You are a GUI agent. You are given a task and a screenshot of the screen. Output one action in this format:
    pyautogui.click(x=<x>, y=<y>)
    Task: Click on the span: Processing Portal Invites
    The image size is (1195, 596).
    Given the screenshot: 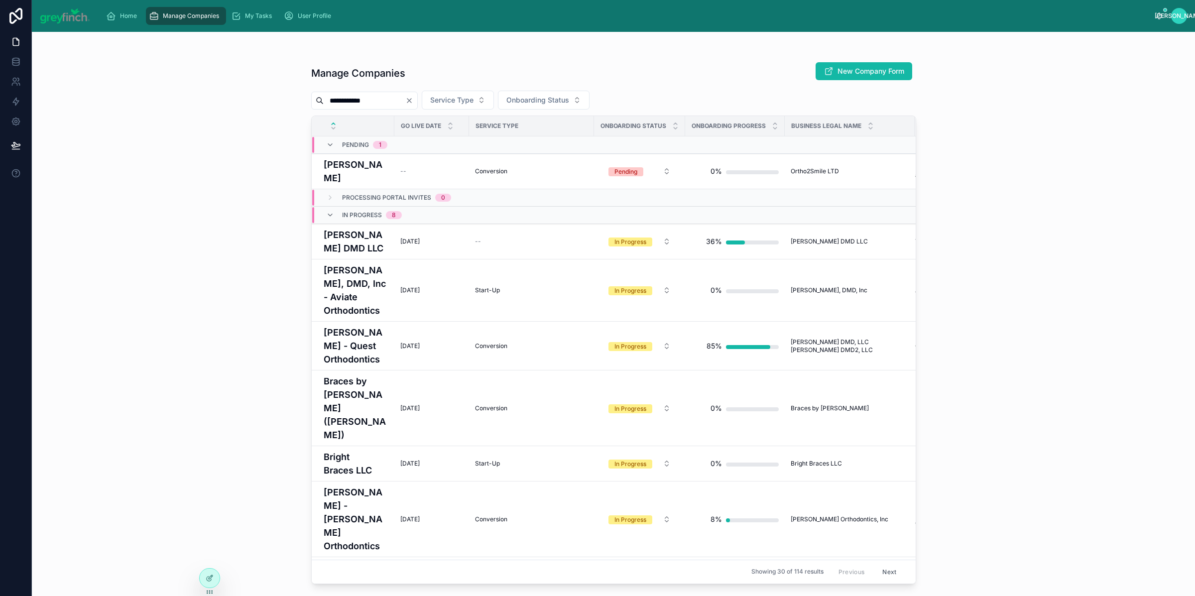 What is the action you would take?
    pyautogui.click(x=386, y=198)
    